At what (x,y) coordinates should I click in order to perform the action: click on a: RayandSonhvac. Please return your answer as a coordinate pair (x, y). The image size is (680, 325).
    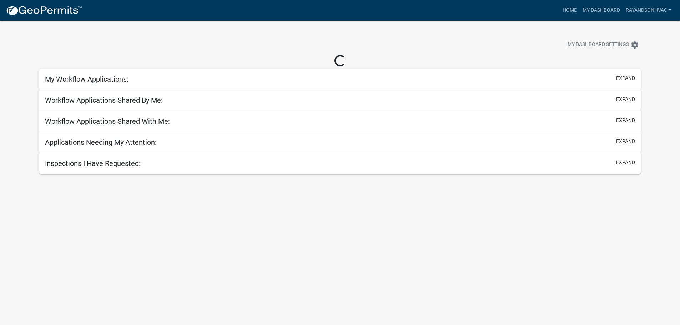
    Looking at the image, I should click on (649, 10).